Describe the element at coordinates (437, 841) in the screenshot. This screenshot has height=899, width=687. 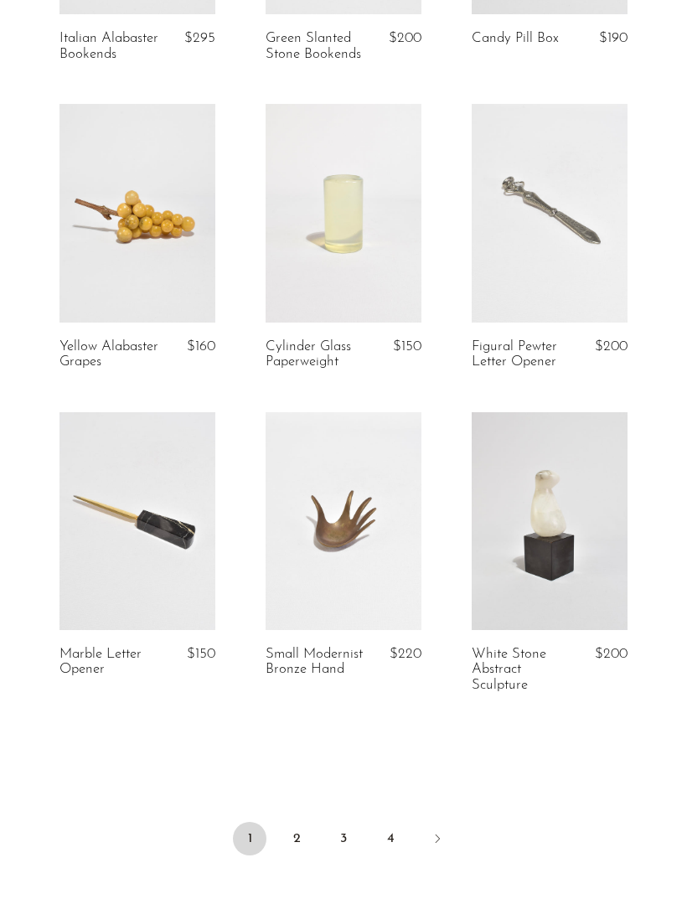
I see `a: Next` at that location.